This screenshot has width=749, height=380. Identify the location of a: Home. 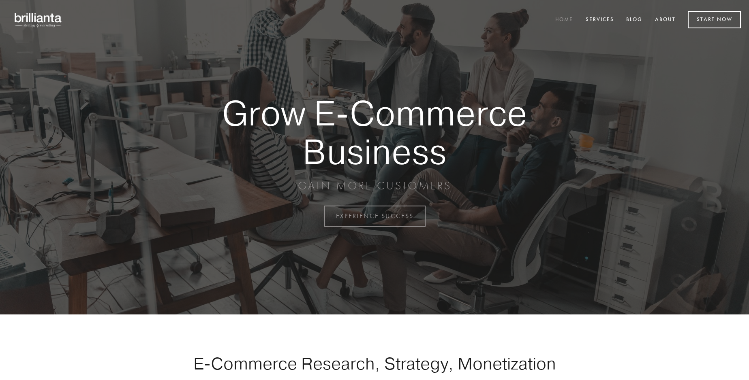
(564, 20).